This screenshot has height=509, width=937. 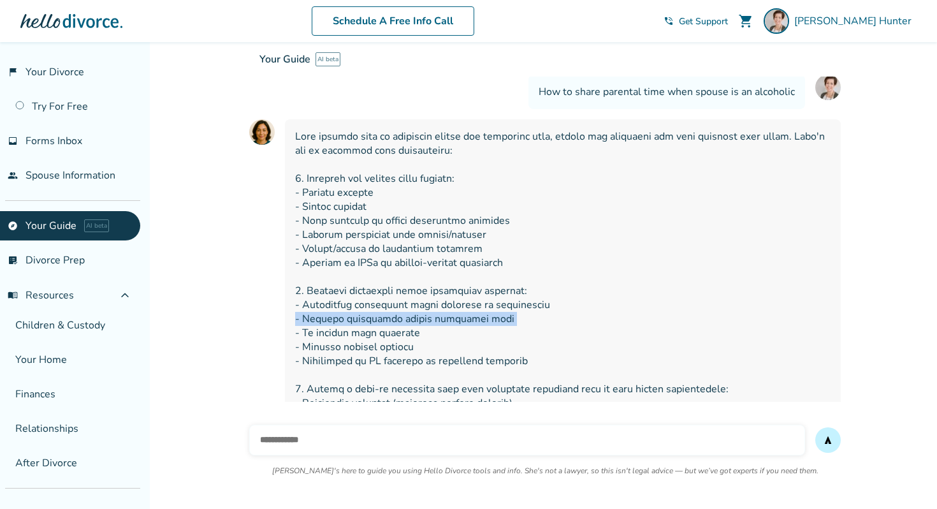 What do you see at coordinates (13, 72) in the screenshot?
I see `span: flag_2` at bounding box center [13, 72].